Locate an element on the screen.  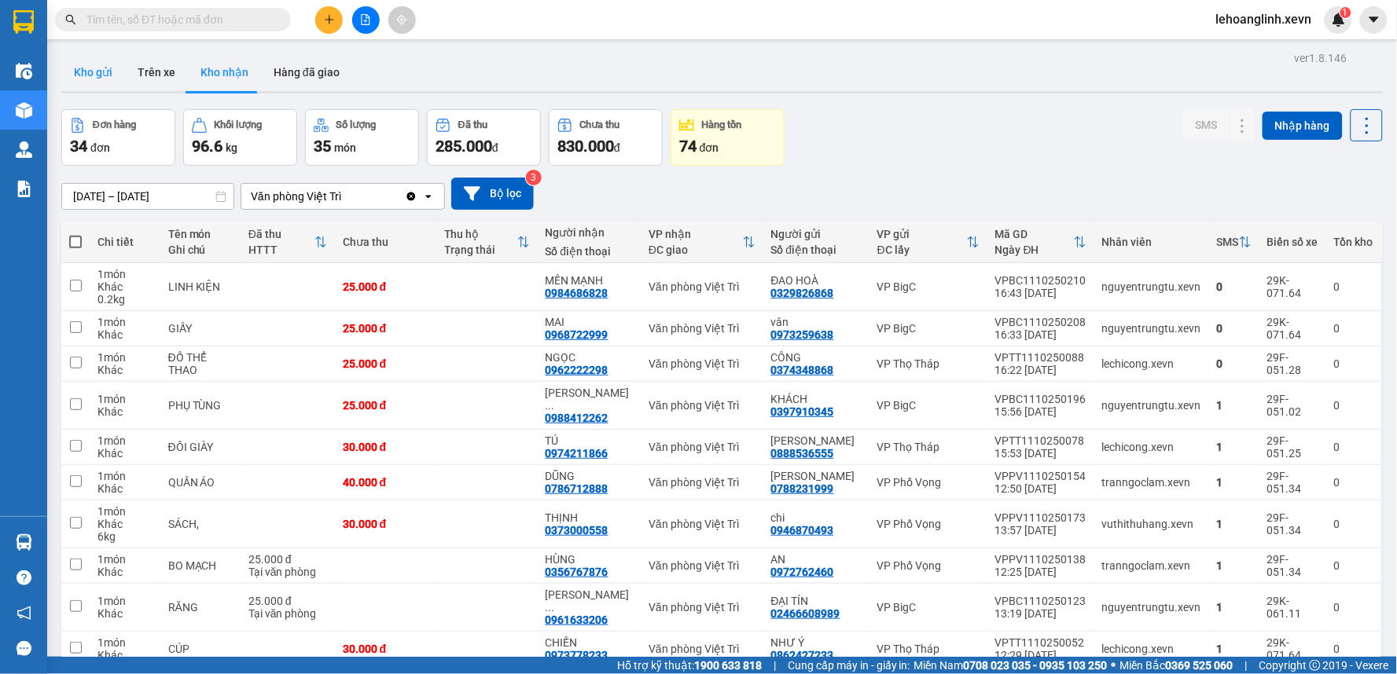
button: Chưa thu830.000đ is located at coordinates (605, 138).